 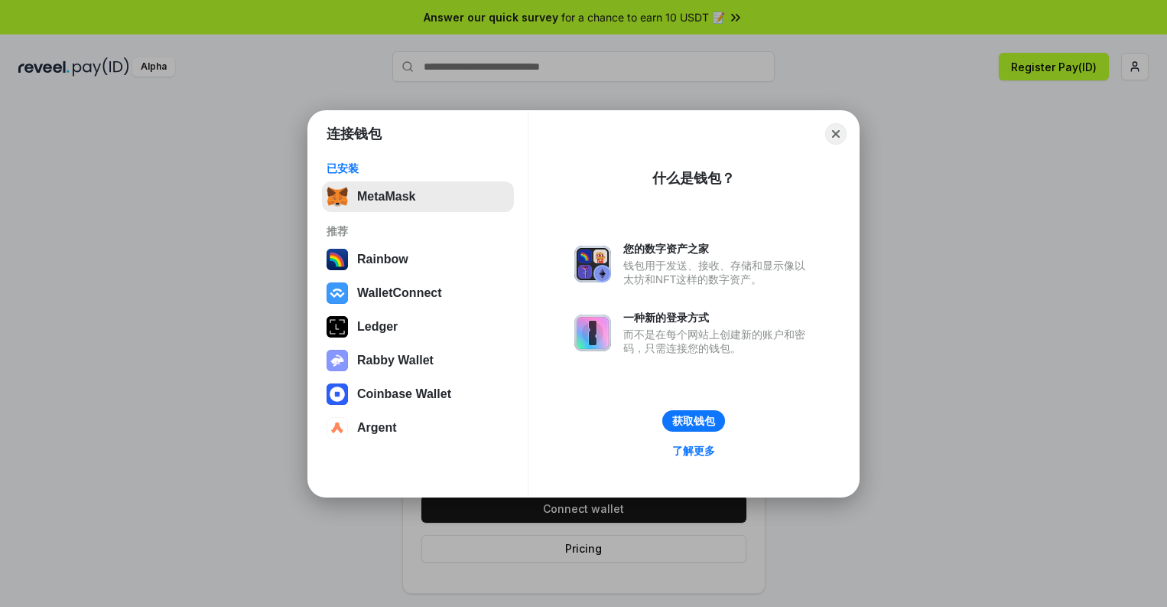 What do you see at coordinates (418, 168) in the screenshot?
I see `div: 已安装` at bounding box center [418, 168].